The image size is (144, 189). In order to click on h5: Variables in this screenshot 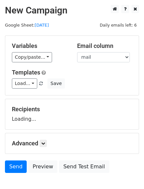, I will do `click(39, 46)`.